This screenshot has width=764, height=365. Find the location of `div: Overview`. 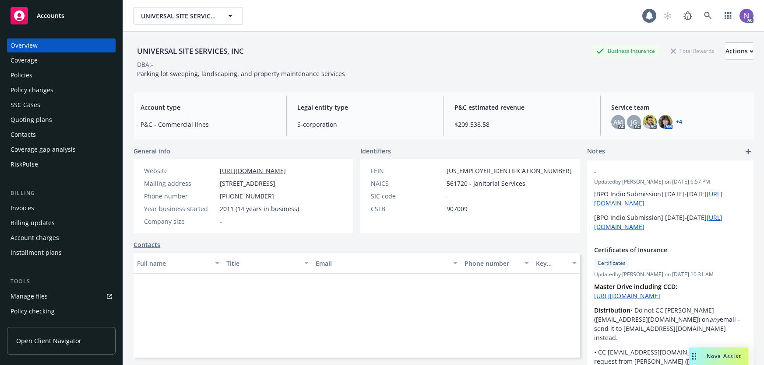

div: Overview is located at coordinates (24, 46).